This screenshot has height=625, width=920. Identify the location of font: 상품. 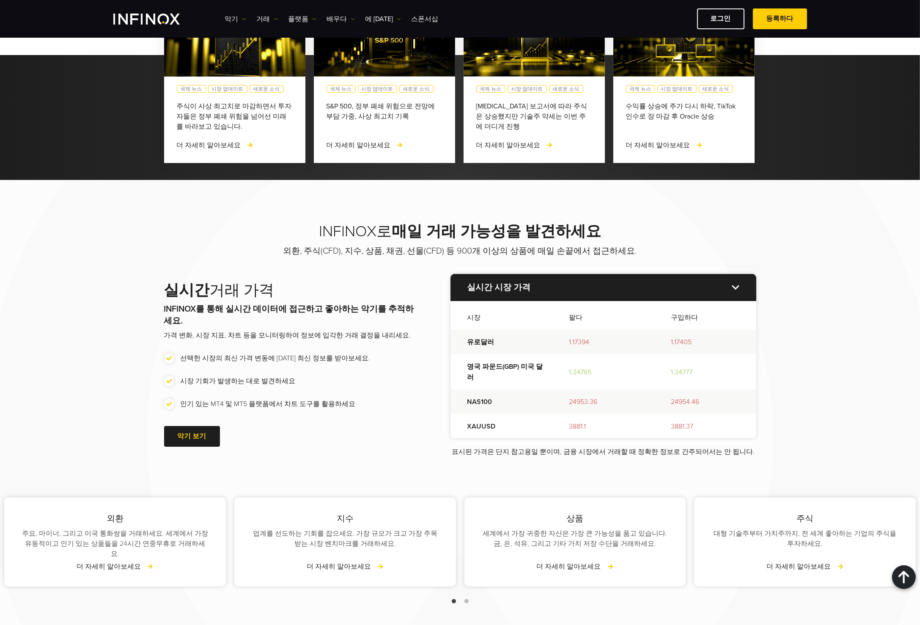
(575, 518).